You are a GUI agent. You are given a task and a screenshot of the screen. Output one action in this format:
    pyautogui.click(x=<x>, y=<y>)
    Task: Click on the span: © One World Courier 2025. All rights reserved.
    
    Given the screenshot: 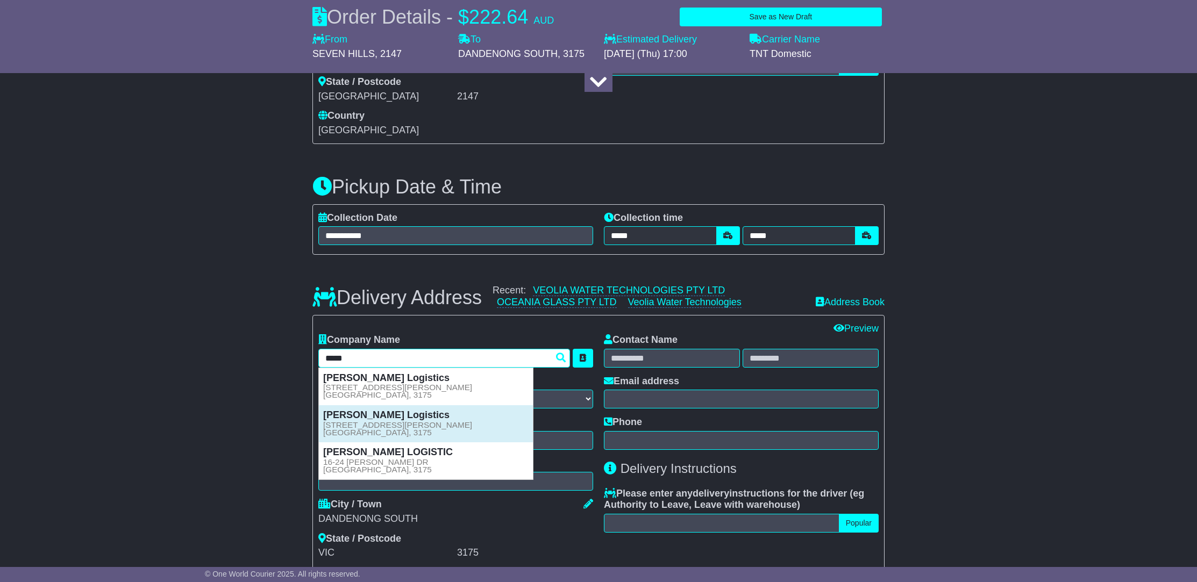 What is the action you would take?
    pyautogui.click(x=282, y=574)
    